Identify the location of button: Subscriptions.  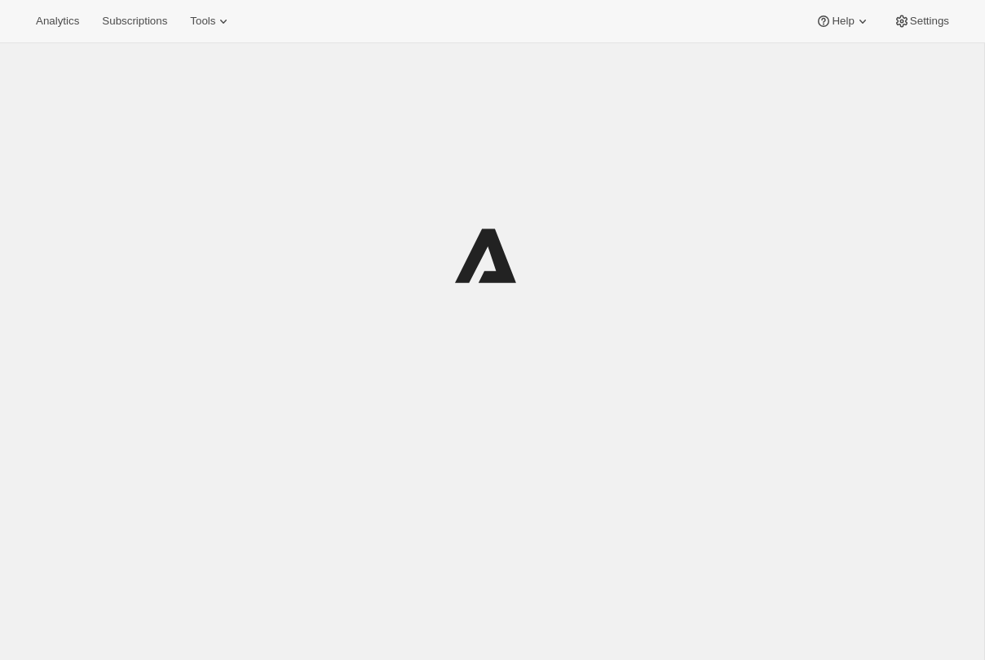
(135, 21).